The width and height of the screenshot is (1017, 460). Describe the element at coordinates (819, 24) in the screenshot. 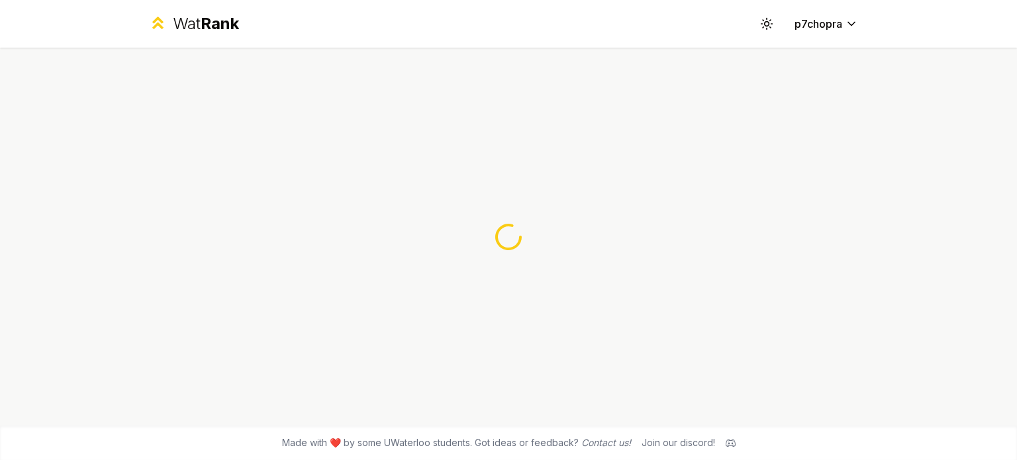

I see `span: p7chopra` at that location.